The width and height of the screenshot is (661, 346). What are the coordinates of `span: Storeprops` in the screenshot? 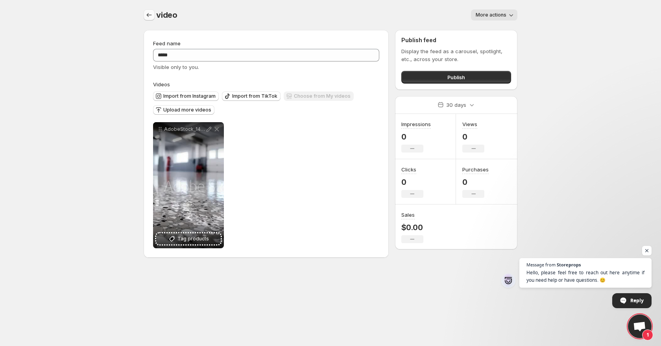 It's located at (569, 264).